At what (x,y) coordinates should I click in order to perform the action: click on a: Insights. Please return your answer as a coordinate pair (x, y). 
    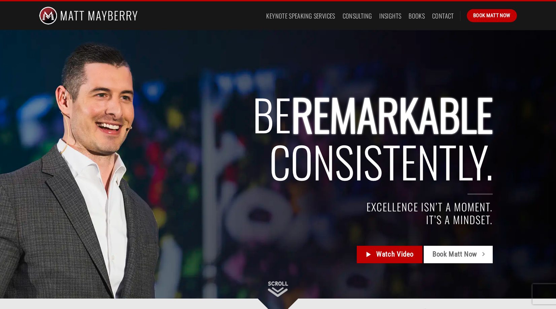
    Looking at the image, I should click on (390, 16).